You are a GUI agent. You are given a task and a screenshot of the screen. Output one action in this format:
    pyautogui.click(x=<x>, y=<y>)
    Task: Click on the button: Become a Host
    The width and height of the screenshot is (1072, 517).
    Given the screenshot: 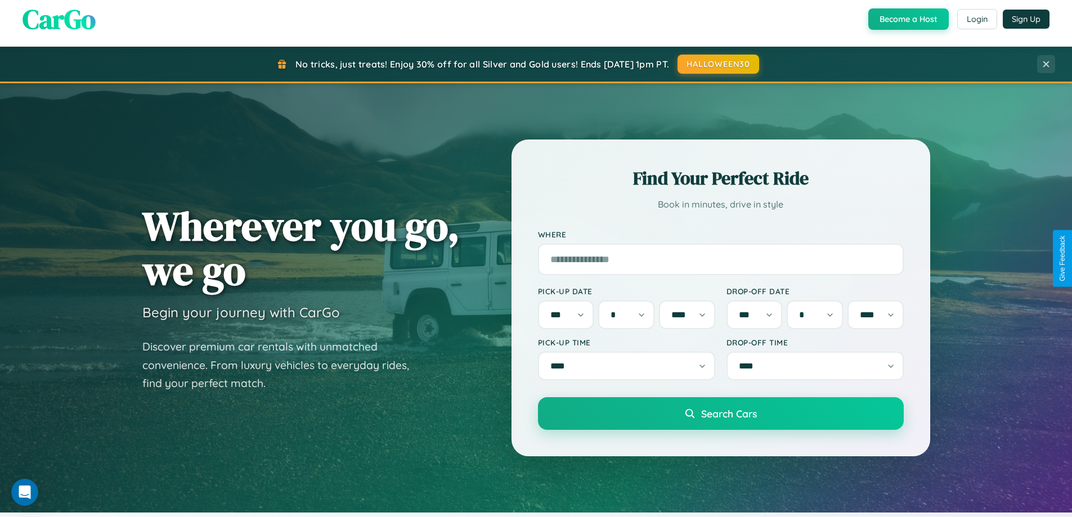 What is the action you would take?
    pyautogui.click(x=908, y=19)
    